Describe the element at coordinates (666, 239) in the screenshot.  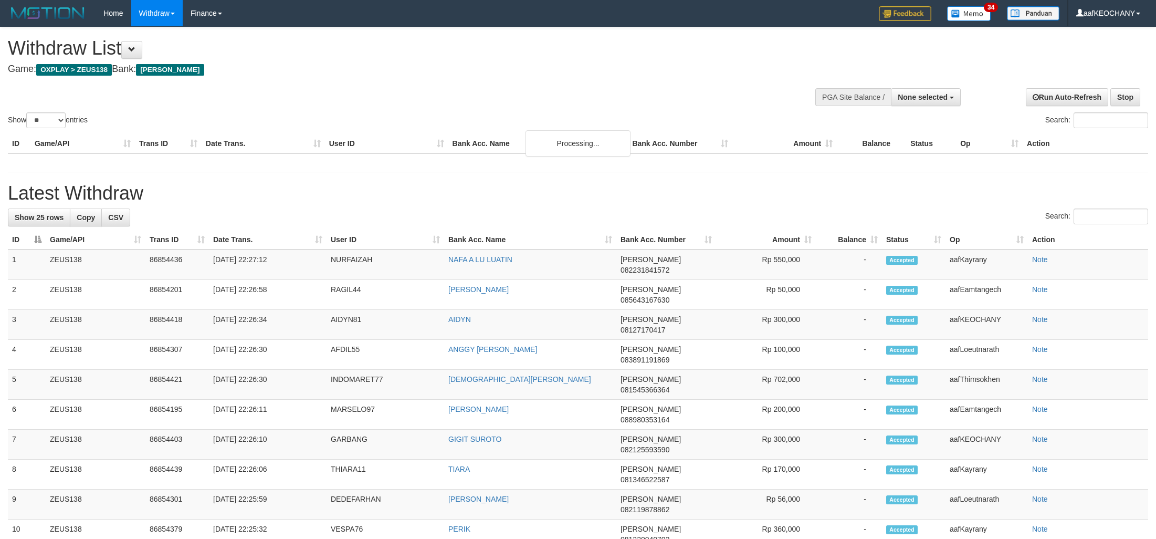
I see `th: Bank Acc. Number: activate to sort column ascending` at that location.